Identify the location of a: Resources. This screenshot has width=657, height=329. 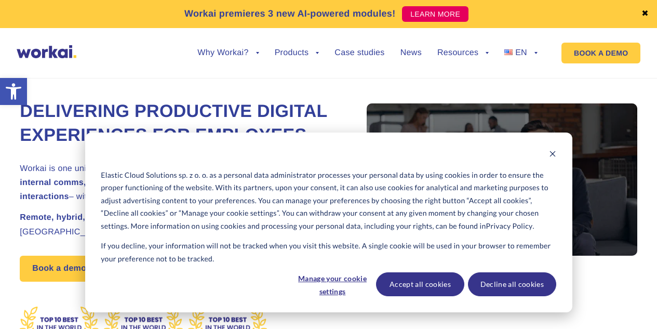
(463, 53).